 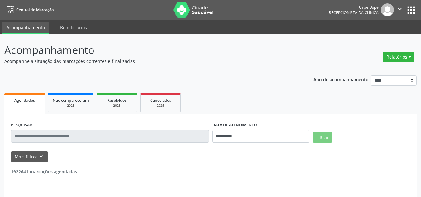 I want to click on p: Ano de acompanhamento, so click(x=341, y=79).